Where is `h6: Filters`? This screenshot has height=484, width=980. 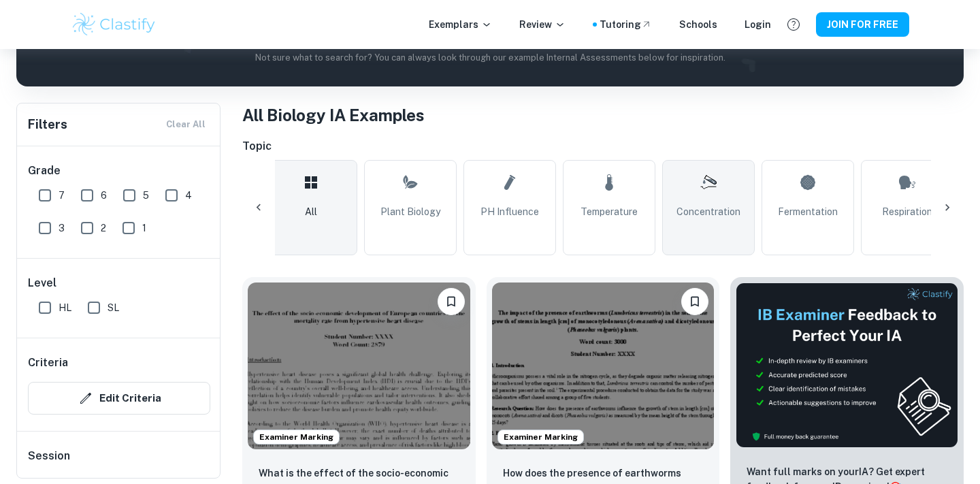 h6: Filters is located at coordinates (48, 125).